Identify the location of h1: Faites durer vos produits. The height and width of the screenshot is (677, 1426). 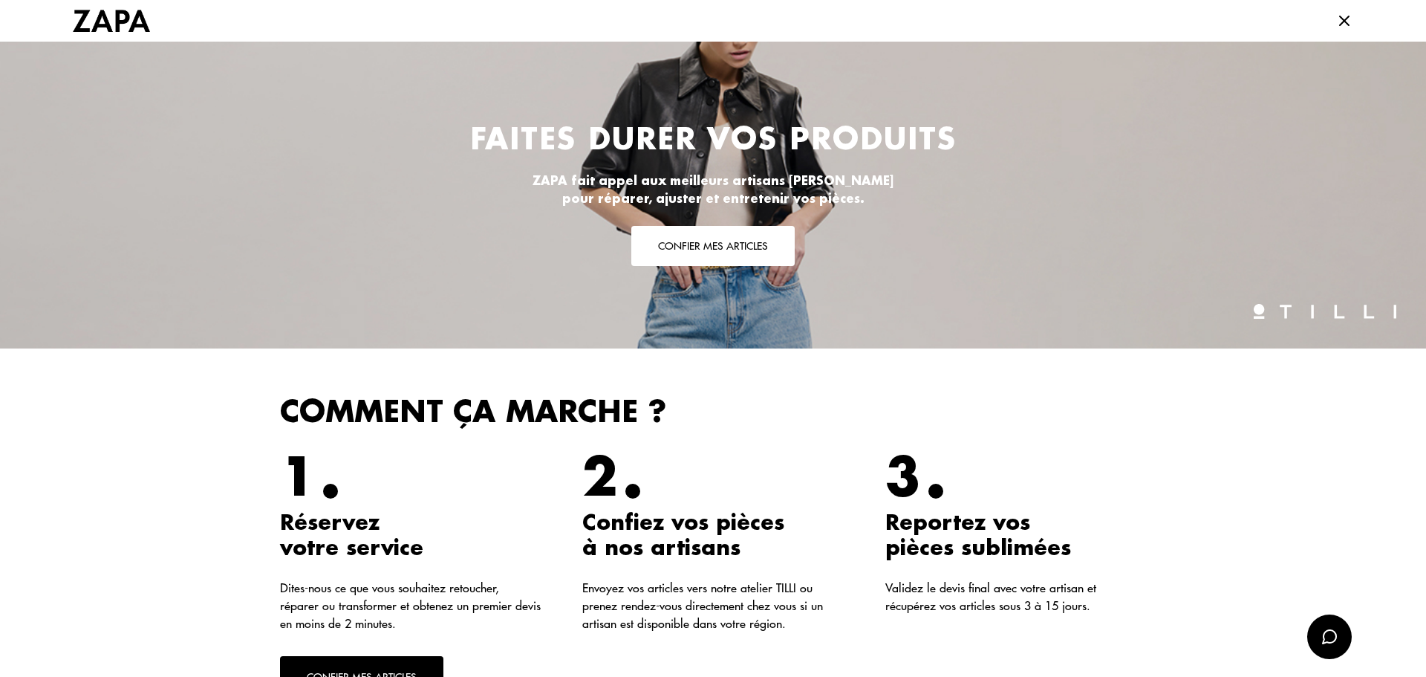
(713, 140).